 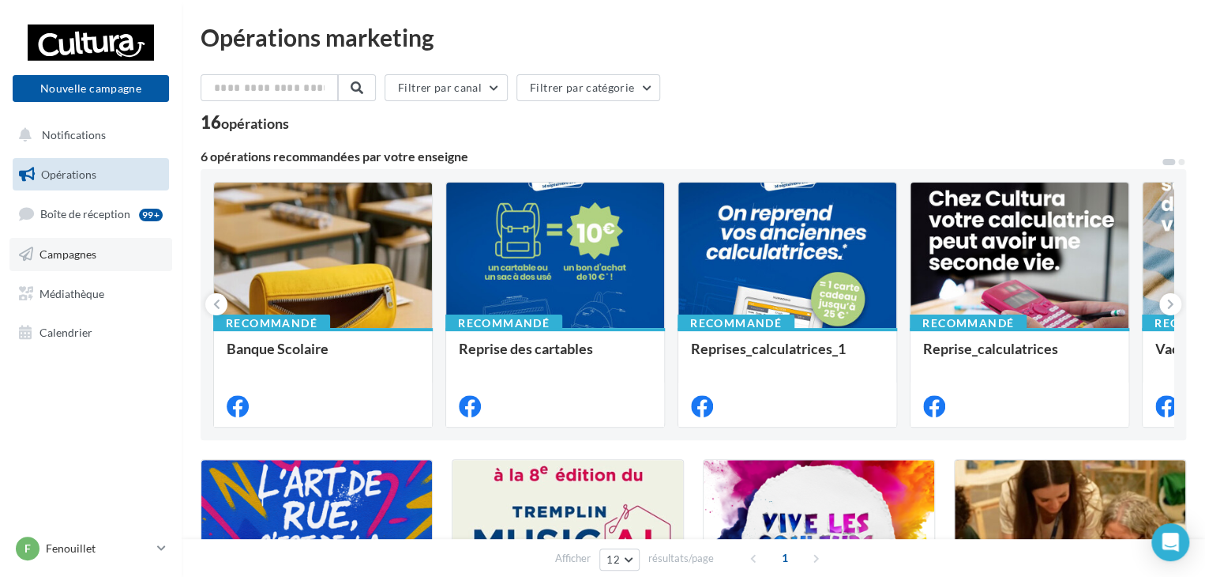 I want to click on div: Reprise des cartables, so click(x=555, y=356).